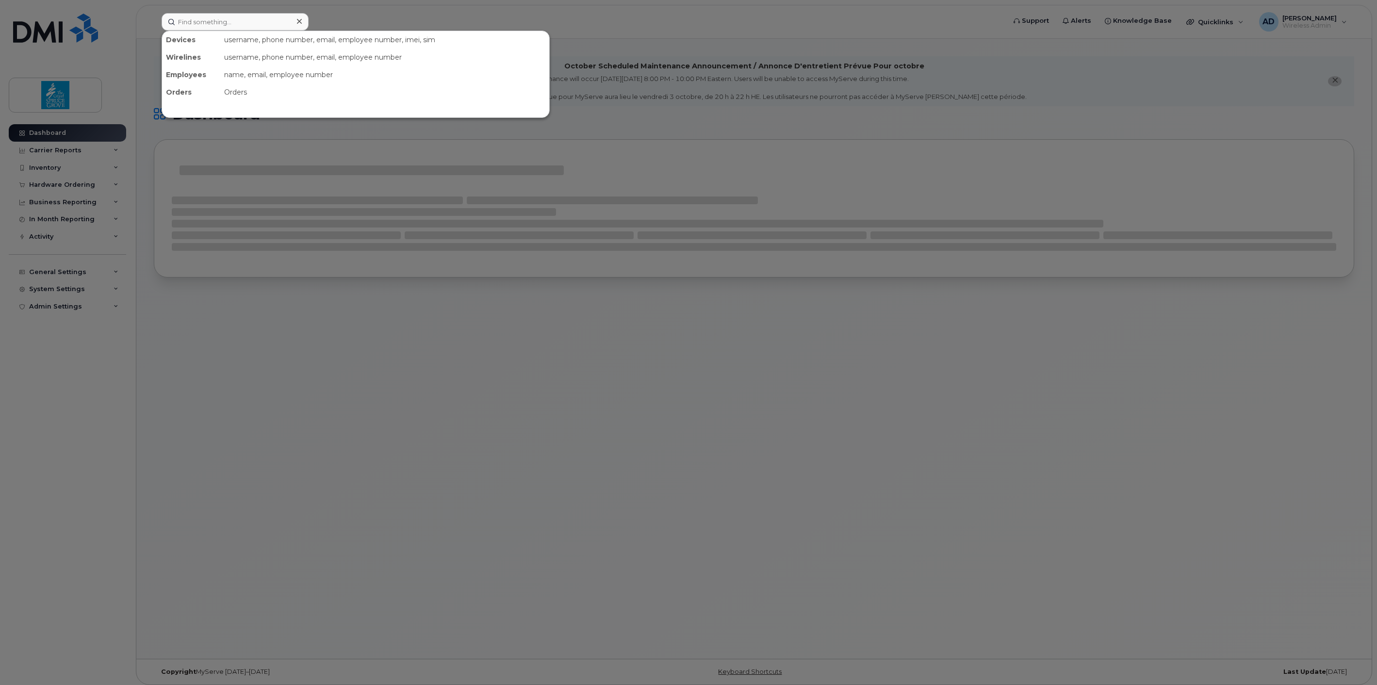 The width and height of the screenshot is (1377, 685). What do you see at coordinates (191, 75) in the screenshot?
I see `div: Employees` at bounding box center [191, 75].